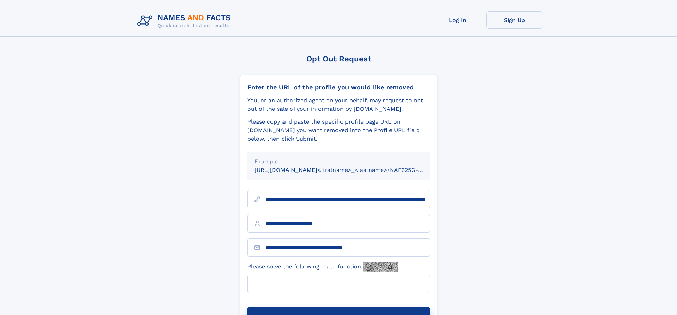 The height and width of the screenshot is (315, 677). What do you see at coordinates (185, 21) in the screenshot?
I see `img: Logo Names and Facts` at bounding box center [185, 21].